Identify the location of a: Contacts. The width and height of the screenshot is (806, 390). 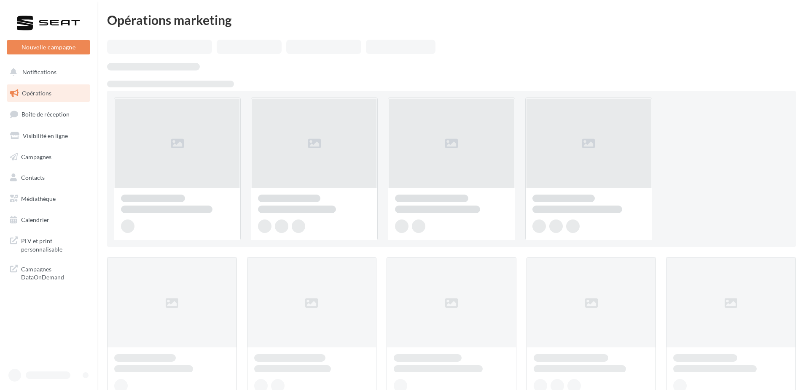
(48, 178).